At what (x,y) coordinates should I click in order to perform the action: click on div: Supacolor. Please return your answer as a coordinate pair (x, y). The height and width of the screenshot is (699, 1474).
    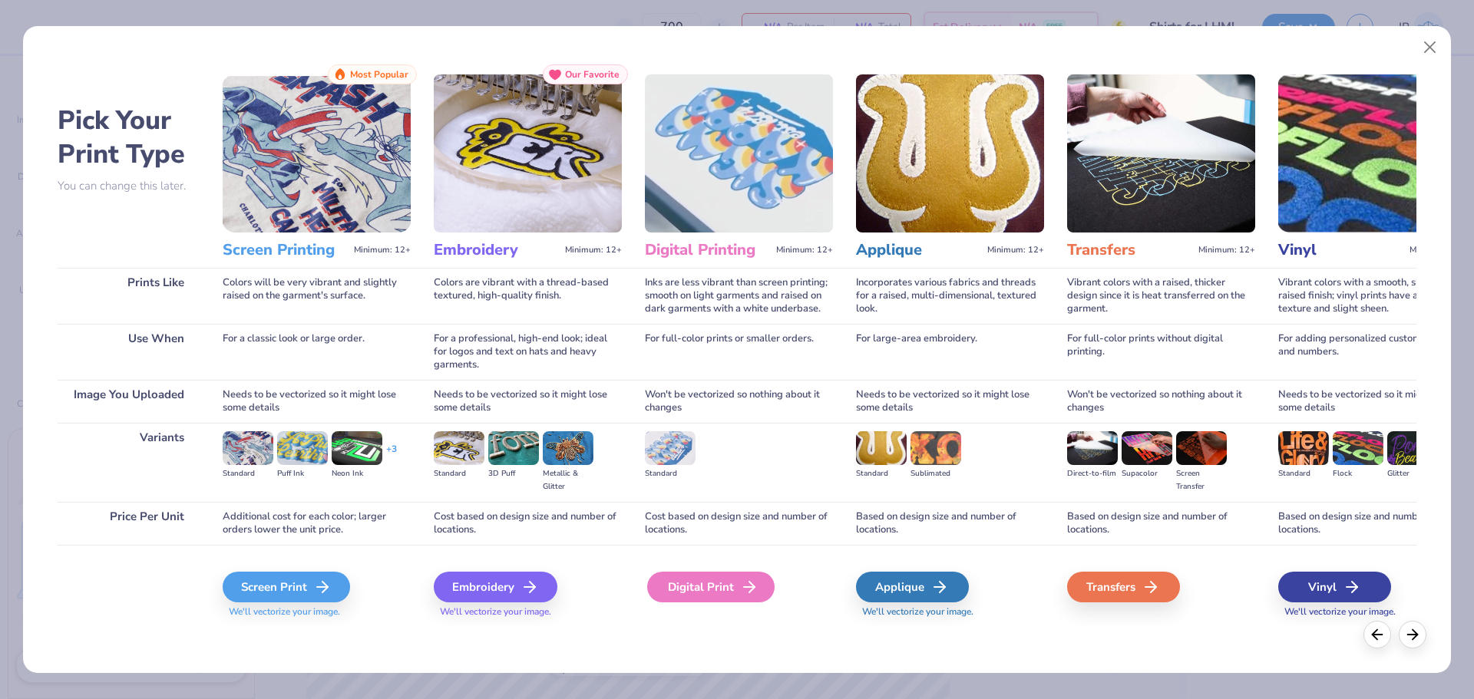
    Looking at the image, I should click on (1147, 474).